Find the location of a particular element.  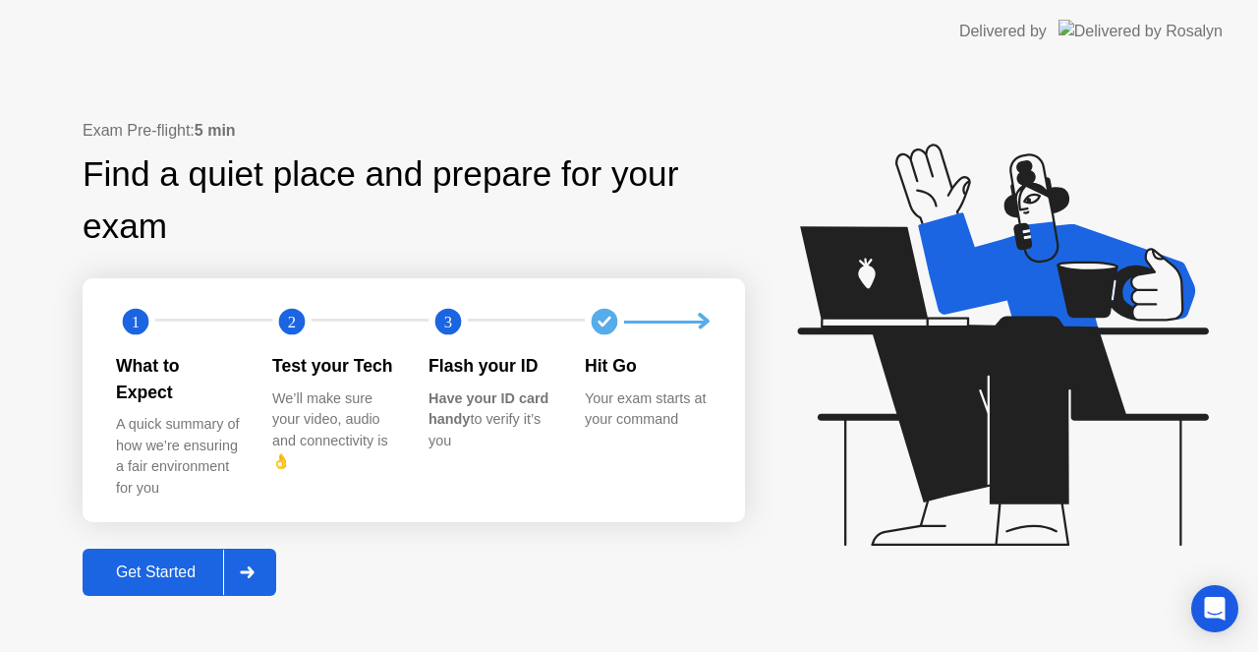

div: Open Intercom Messenger is located at coordinates (1215, 608).